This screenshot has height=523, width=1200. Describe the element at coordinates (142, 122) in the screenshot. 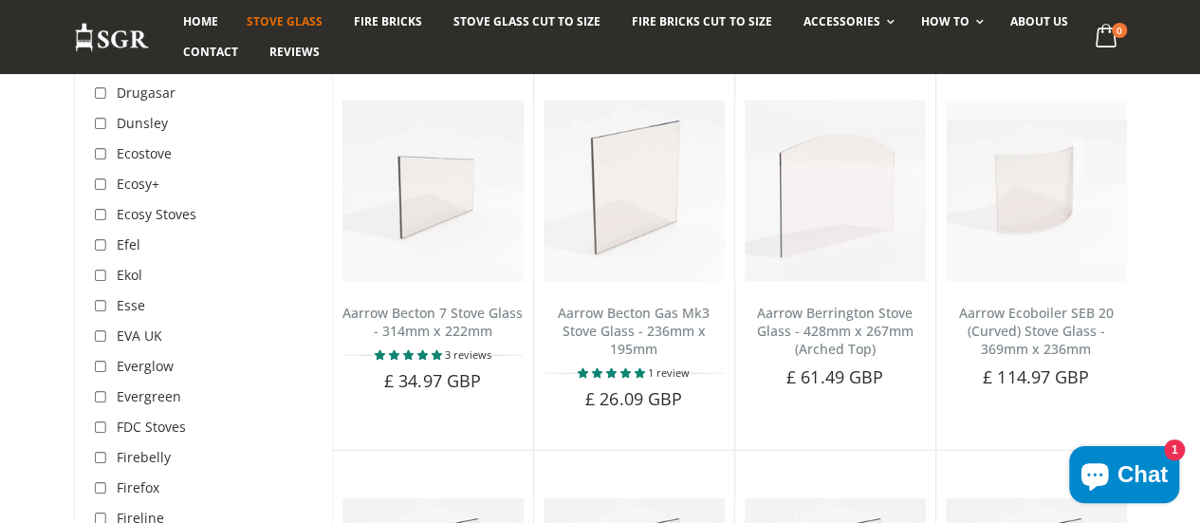

I see `span: Dunsley` at that location.